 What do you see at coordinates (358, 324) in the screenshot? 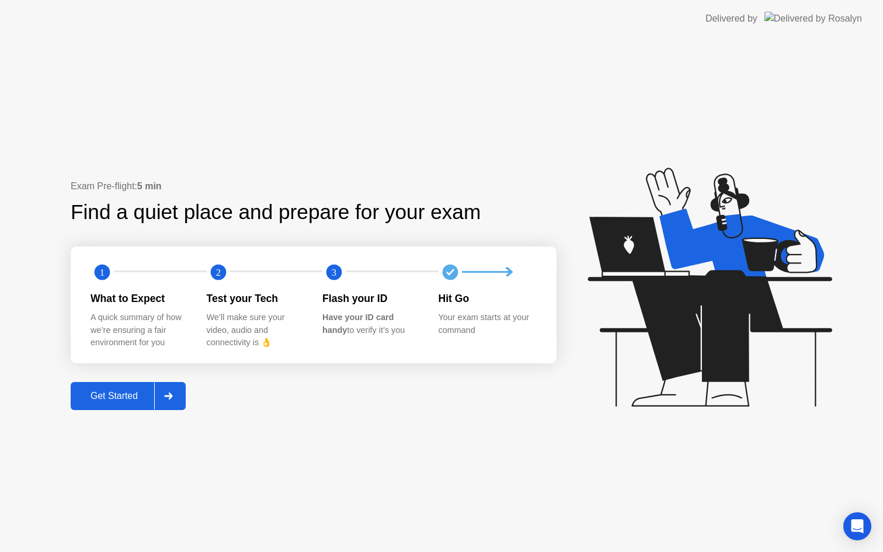
I see `b: Have your ID card handy` at bounding box center [358, 324].